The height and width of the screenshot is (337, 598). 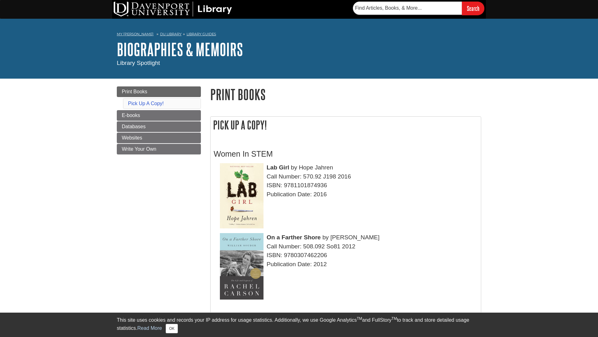 I want to click on h3: Memoirs, so click(x=346, y=316).